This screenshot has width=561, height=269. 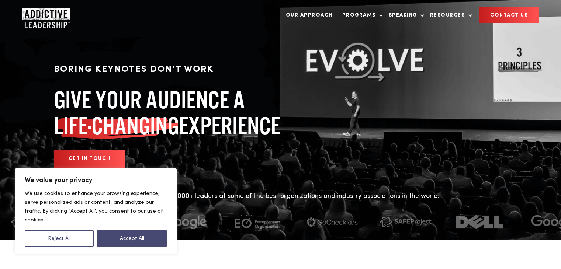 What do you see at coordinates (404, 15) in the screenshot?
I see `a: Speaking` at bounding box center [404, 15].